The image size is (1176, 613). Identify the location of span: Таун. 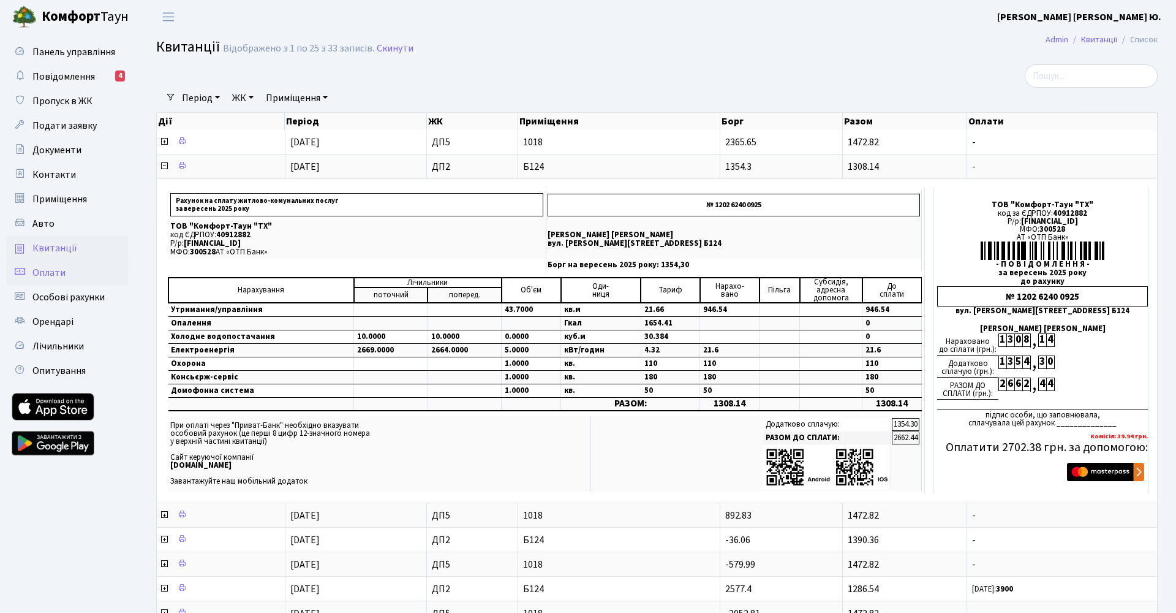
(85, 17).